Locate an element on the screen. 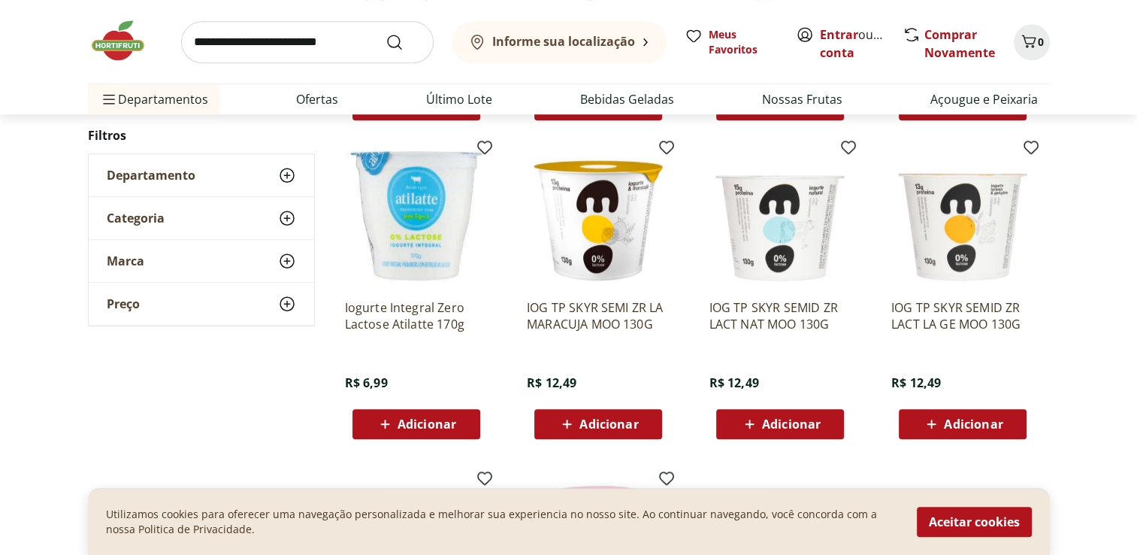 This screenshot has height=555, width=1137. span: 0 is located at coordinates (1041, 41).